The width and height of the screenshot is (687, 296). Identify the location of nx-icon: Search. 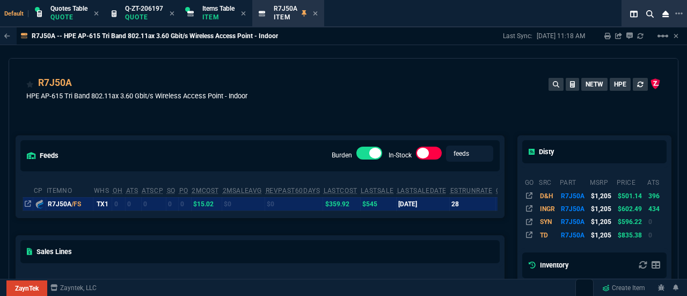
(650, 14).